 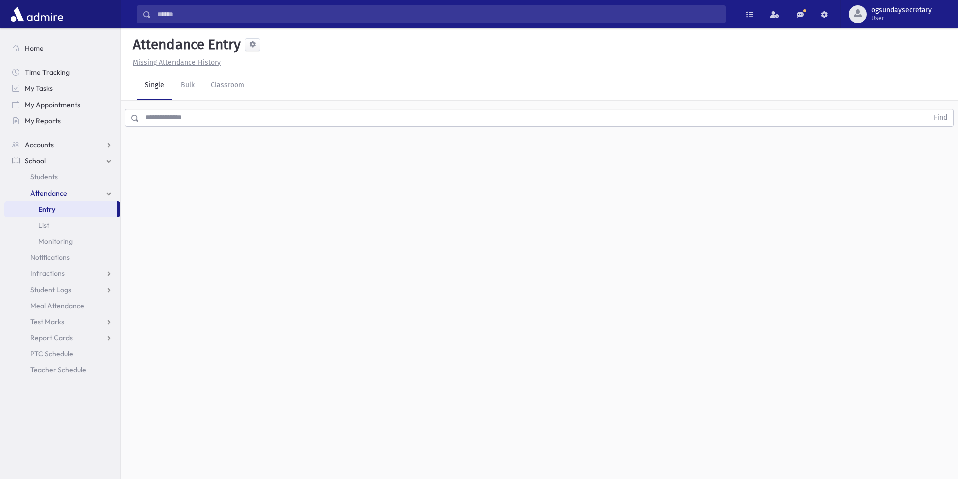 I want to click on span: Report Cards, so click(x=51, y=338).